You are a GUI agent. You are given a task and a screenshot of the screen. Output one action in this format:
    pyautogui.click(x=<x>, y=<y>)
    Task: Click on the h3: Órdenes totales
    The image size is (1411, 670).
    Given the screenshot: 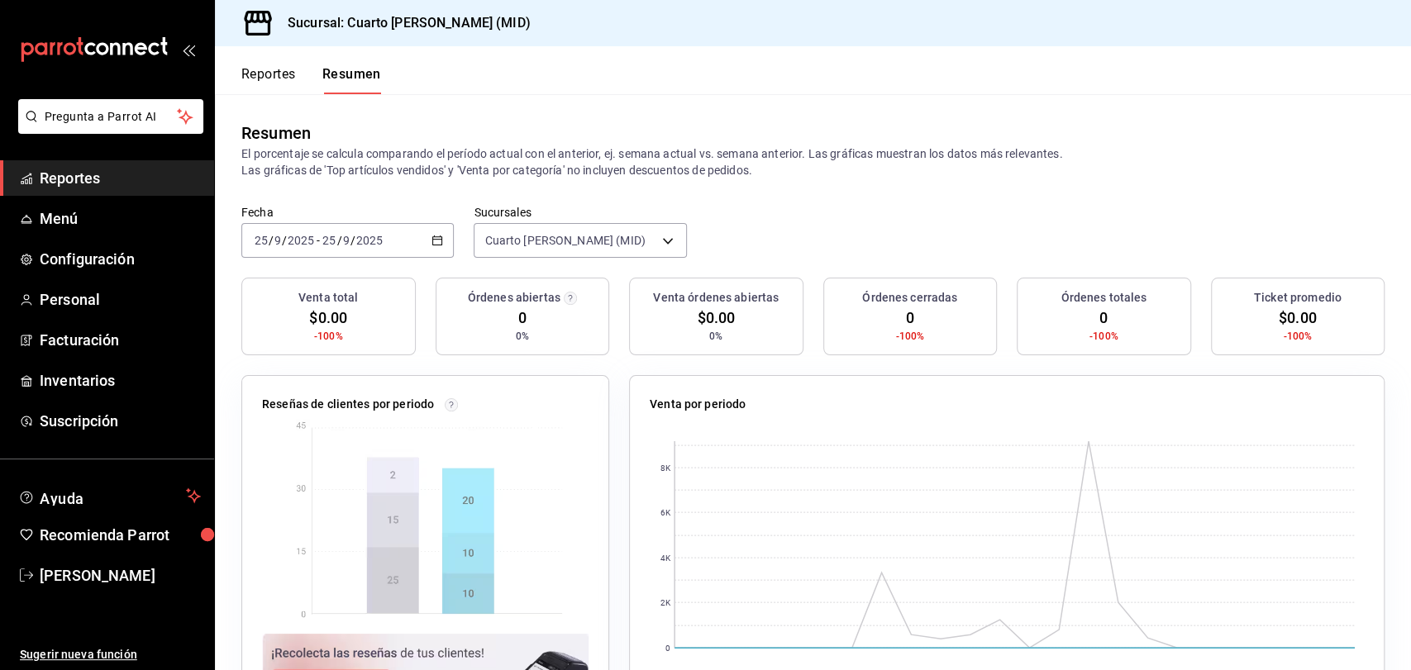 What is the action you would take?
    pyautogui.click(x=1104, y=298)
    